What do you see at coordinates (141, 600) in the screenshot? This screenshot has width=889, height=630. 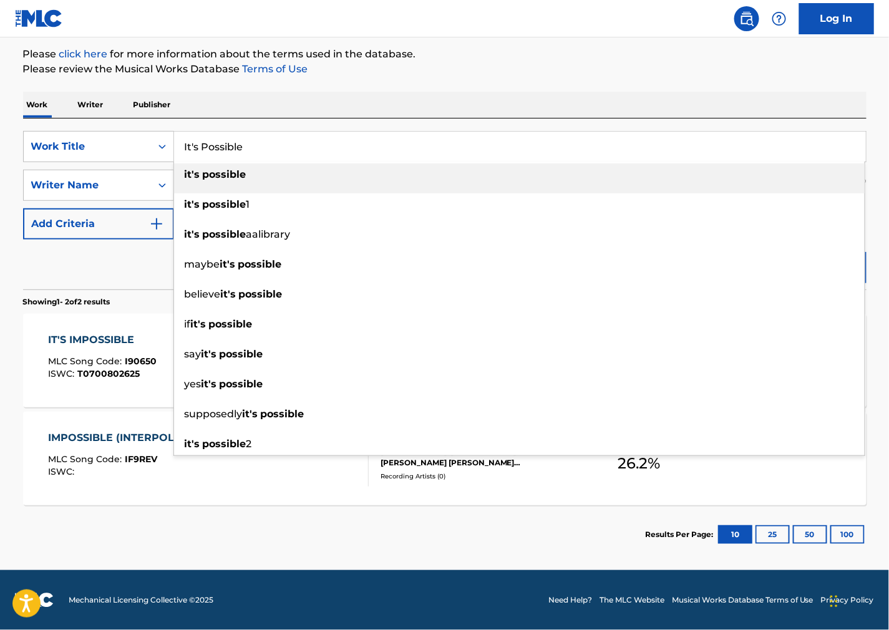 I see `span: Mechanical Licensing Collective © 2025` at bounding box center [141, 600].